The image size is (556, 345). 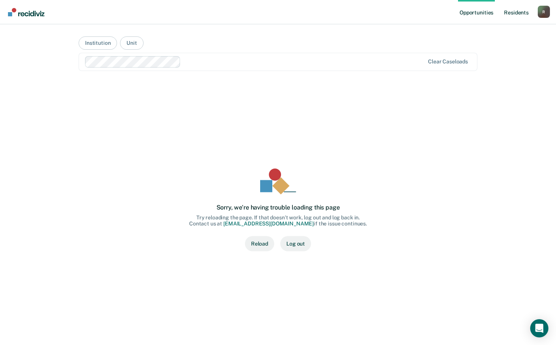 I want to click on button: Profile dropdown button, so click(x=544, y=12).